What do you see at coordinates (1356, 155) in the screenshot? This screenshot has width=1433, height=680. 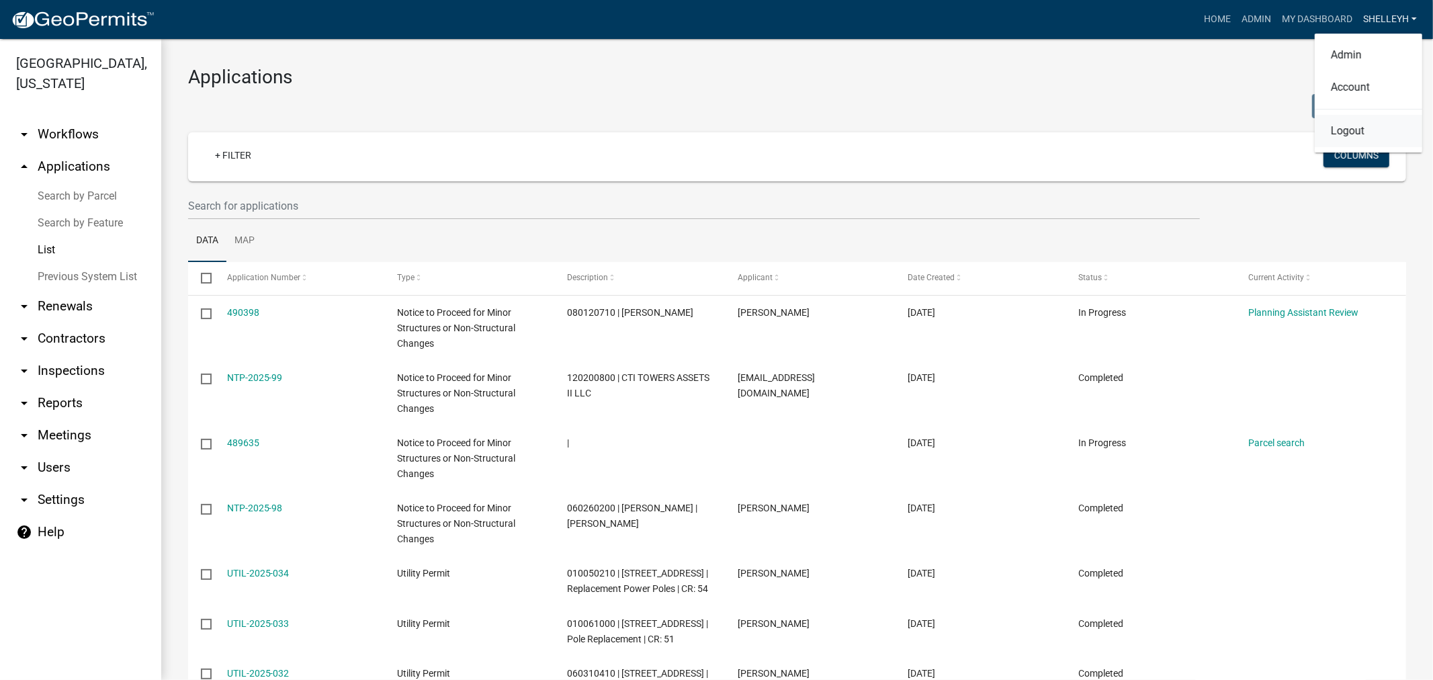 I see `button: Columns` at bounding box center [1356, 155].